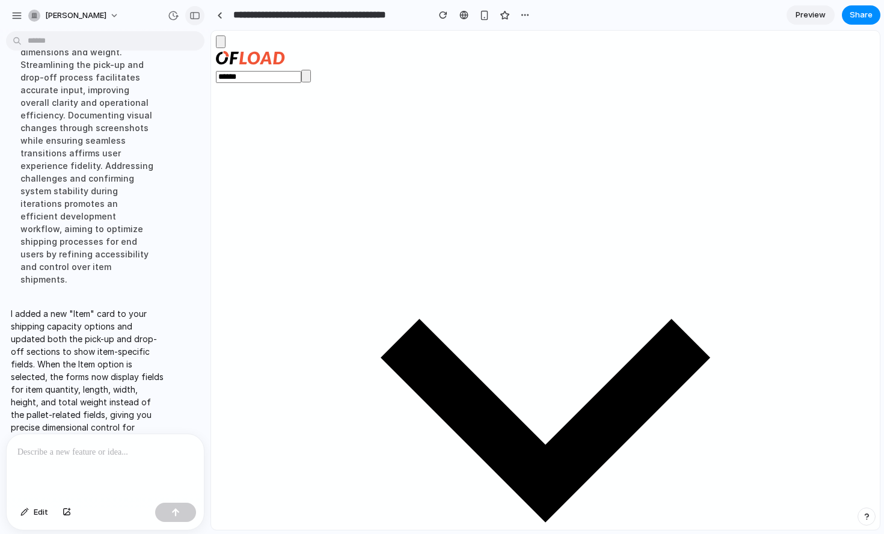 The image size is (884, 534). Describe the element at coordinates (95, 45) in the screenshot. I see `button: Clear Input` at that location.